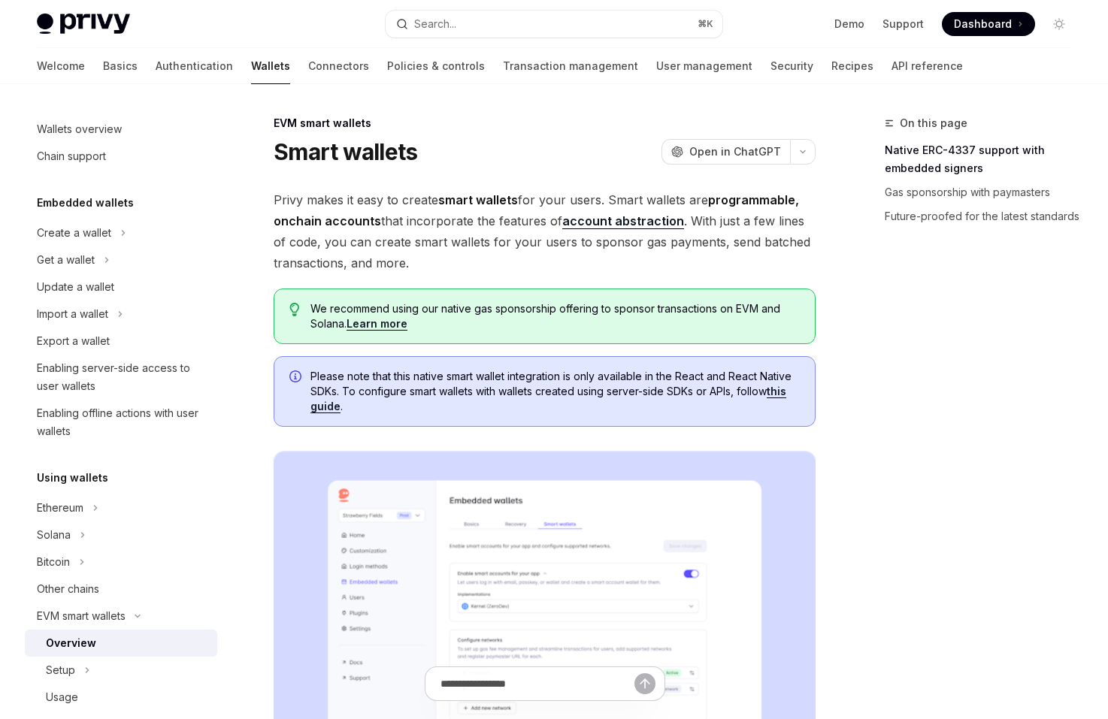 This screenshot has width=1108, height=719. Describe the element at coordinates (71, 156) in the screenshot. I see `div: Chain support` at that location.